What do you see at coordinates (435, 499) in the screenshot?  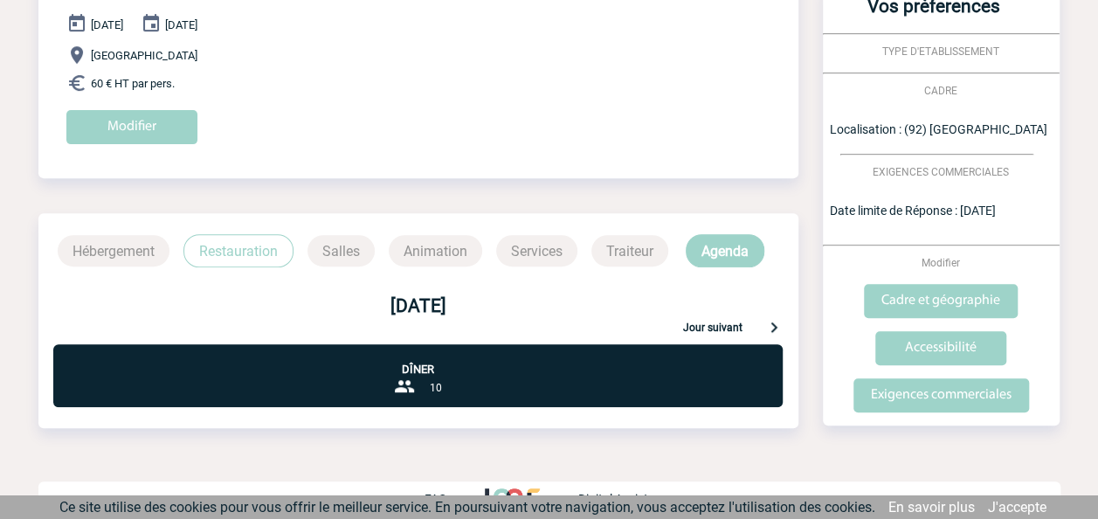 I see `p: FAQ` at bounding box center [435, 499].